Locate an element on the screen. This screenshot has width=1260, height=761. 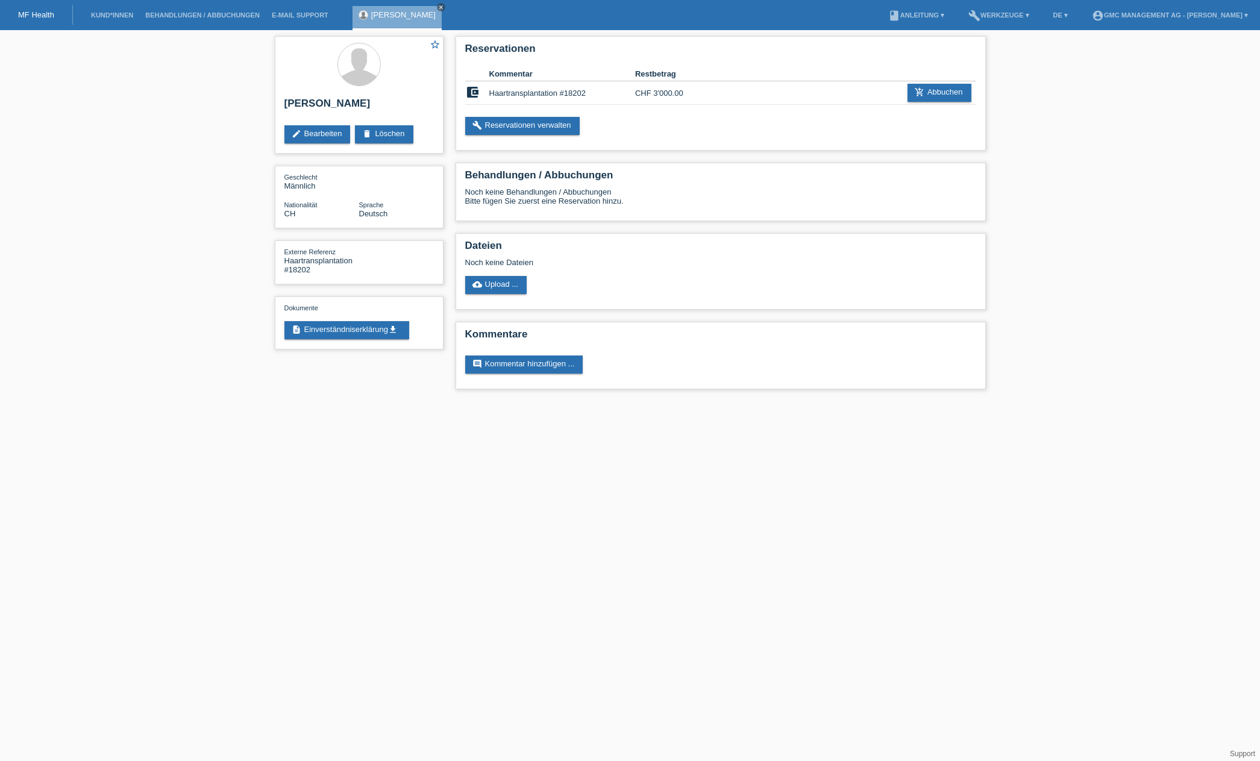
a: buildReservationen verwalten is located at coordinates (523, 126).